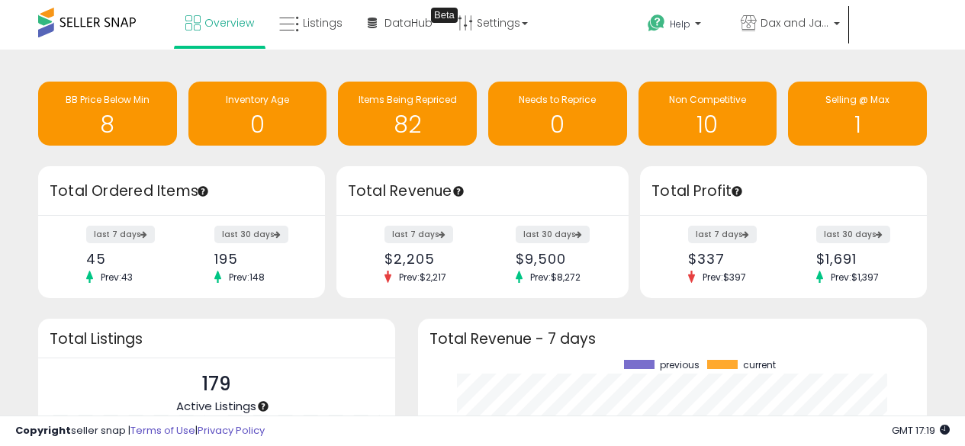 The height and width of the screenshot is (446, 965). I want to click on i: Get Help, so click(656, 23).